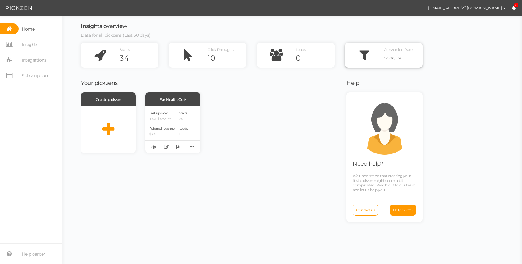 The width and height of the screenshot is (522, 264). What do you see at coordinates (104, 26) in the screenshot?
I see `span: Insights overview` at bounding box center [104, 26].